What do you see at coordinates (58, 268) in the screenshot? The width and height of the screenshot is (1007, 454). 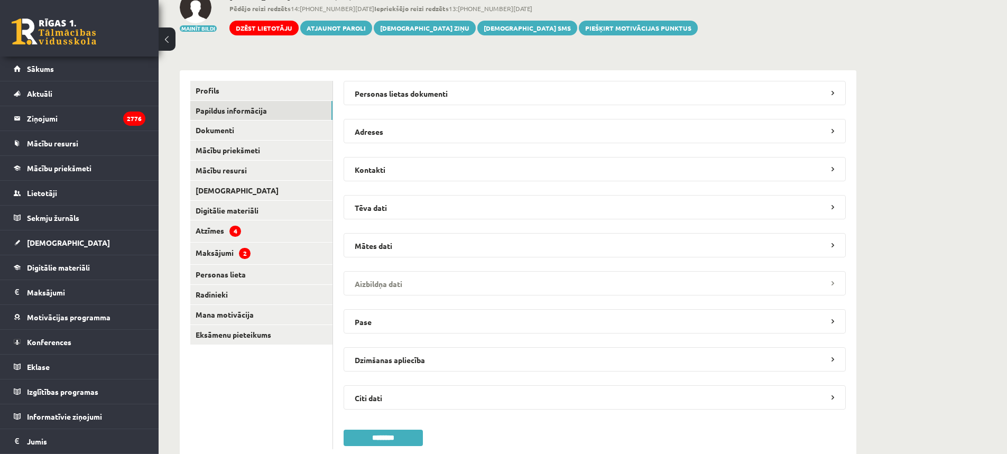 I see `span: Digitālie materiāli` at bounding box center [58, 268].